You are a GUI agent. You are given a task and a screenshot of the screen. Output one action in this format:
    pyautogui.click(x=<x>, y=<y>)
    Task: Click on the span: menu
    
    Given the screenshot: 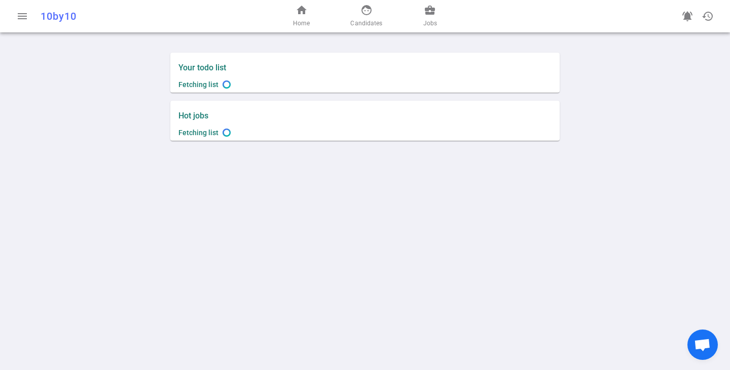 What is the action you would take?
    pyautogui.click(x=22, y=16)
    